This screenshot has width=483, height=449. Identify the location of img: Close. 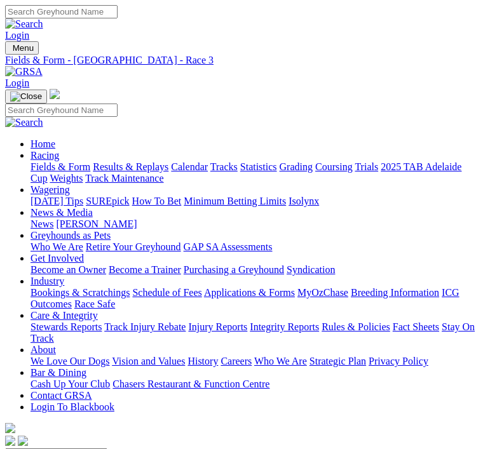
(26, 97).